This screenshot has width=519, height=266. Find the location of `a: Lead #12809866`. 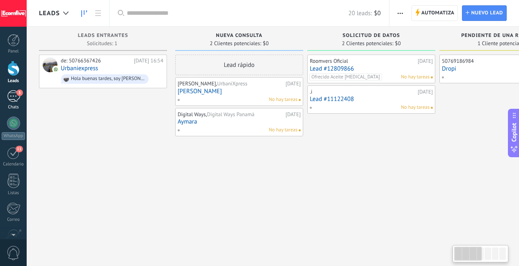

a: Lead #12809866 is located at coordinates (371, 69).